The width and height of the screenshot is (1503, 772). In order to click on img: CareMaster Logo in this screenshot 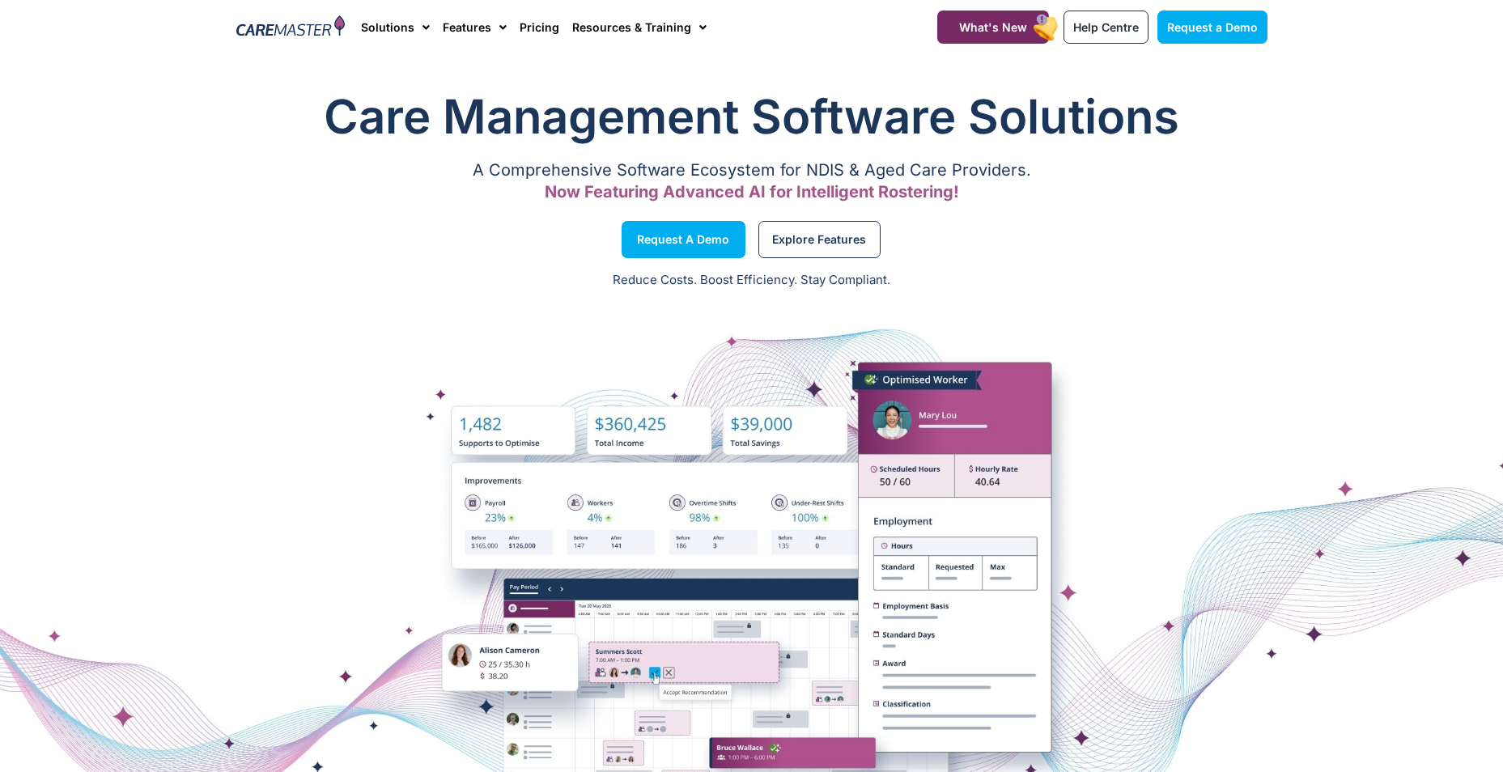, I will do `click(291, 28)`.